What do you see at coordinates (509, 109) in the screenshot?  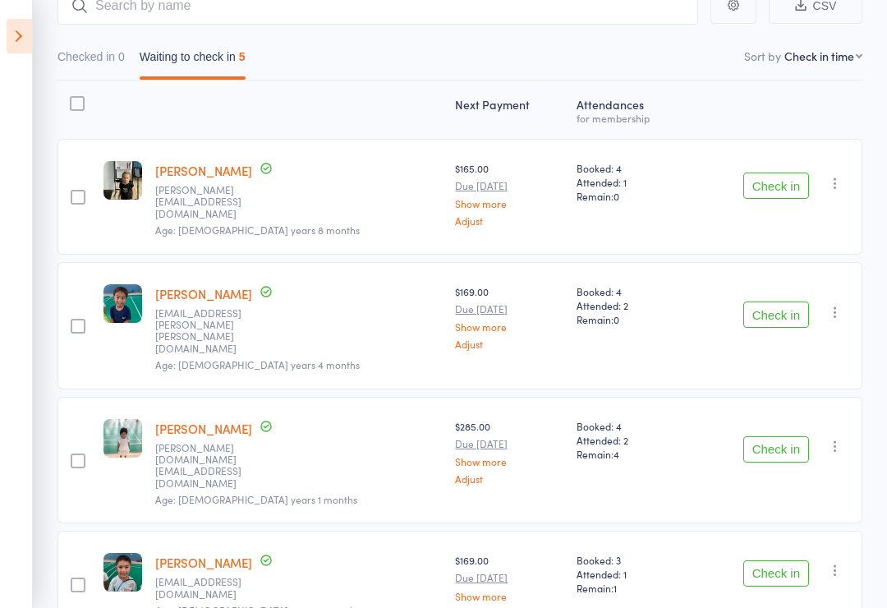 I see `div: Next Payment` at bounding box center [509, 109].